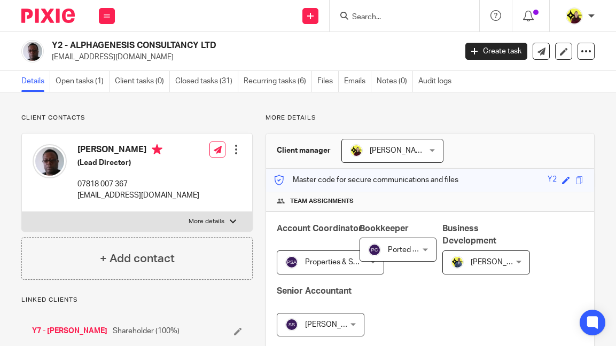 This screenshot has width=616, height=346. Describe the element at coordinates (366, 180) in the screenshot. I see `p: Master code for secure communications and files` at that location.